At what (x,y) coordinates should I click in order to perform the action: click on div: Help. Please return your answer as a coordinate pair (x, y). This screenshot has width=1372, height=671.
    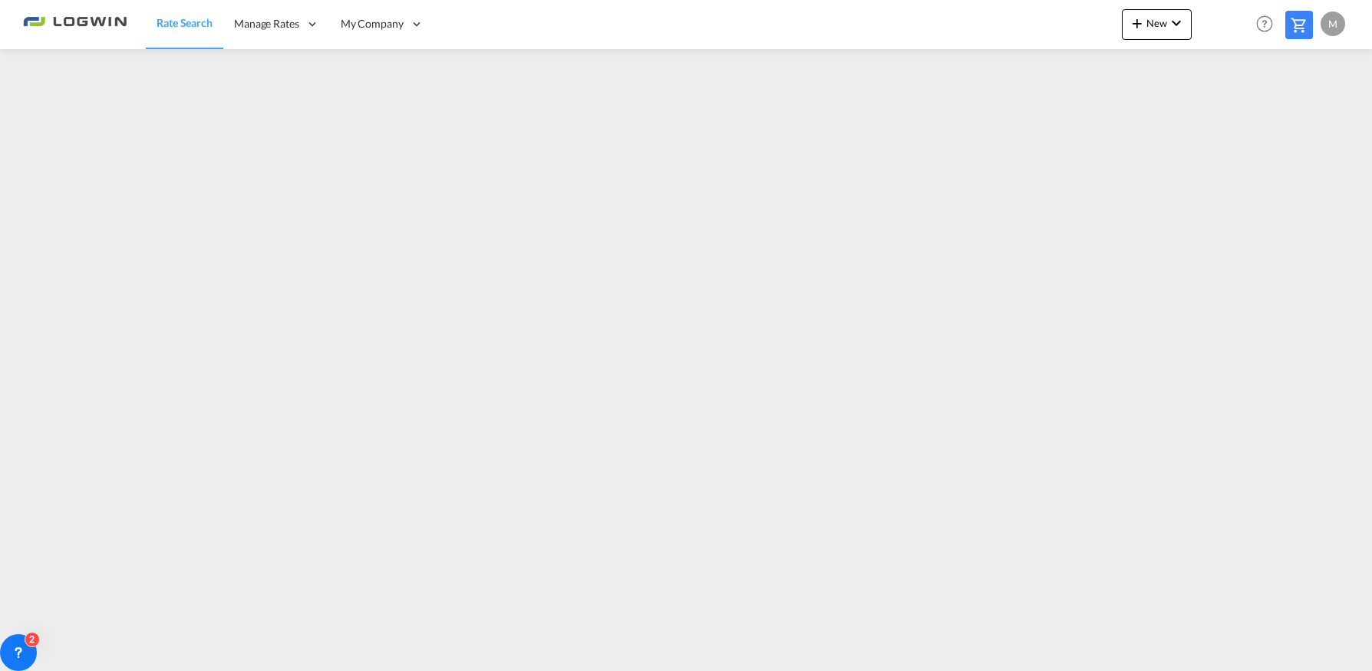
    Looking at the image, I should click on (1268, 25).